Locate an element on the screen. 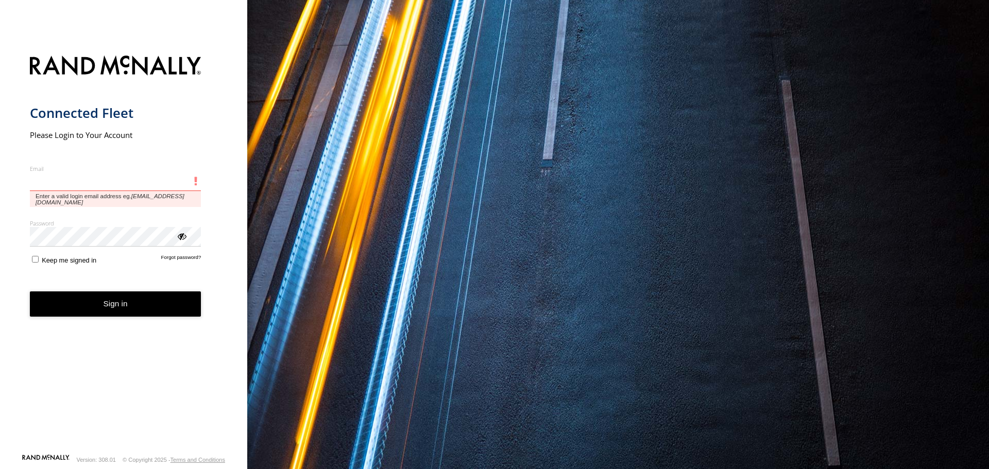 This screenshot has height=469, width=989. label: Password is located at coordinates (115, 223).